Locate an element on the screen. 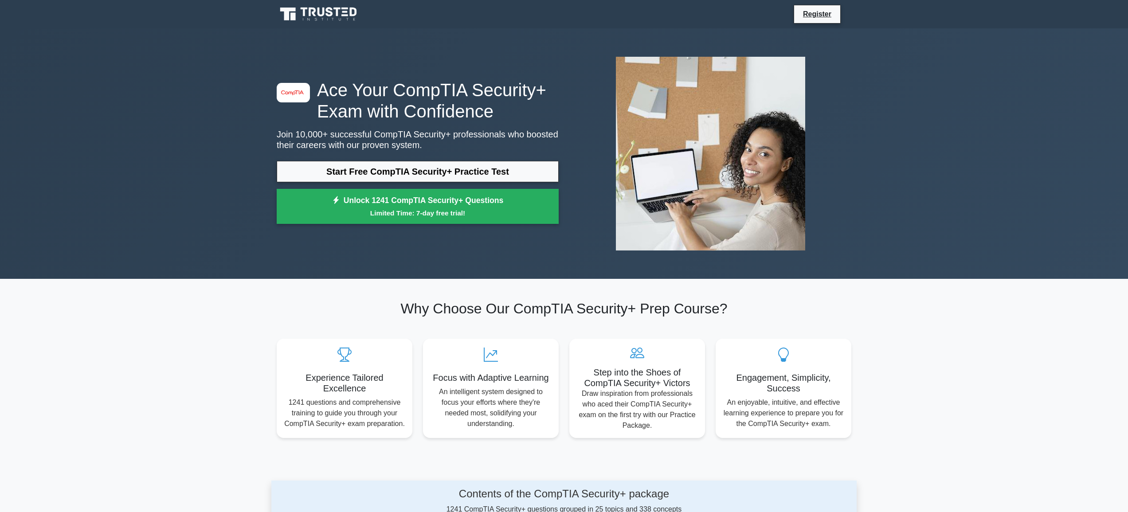  h5: Engagement, Simplicity, Success is located at coordinates (784, 383).